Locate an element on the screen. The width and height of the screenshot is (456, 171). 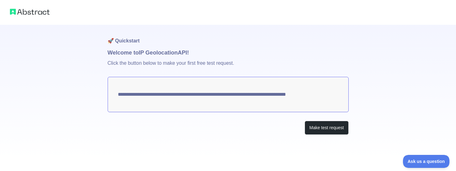
h1: Welcome to IP Geolocation API! is located at coordinates (228, 53).